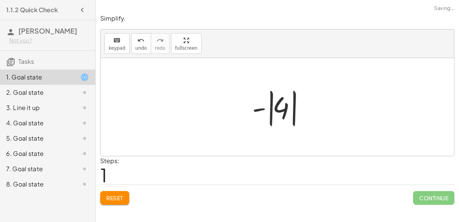 The height and width of the screenshot is (222, 459). I want to click on div: 1. Goal state, so click(37, 77).